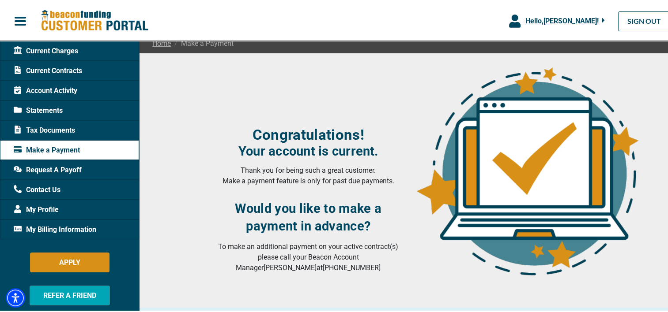 The height and width of the screenshot is (312, 668). I want to click on span: My Profile, so click(36, 209).